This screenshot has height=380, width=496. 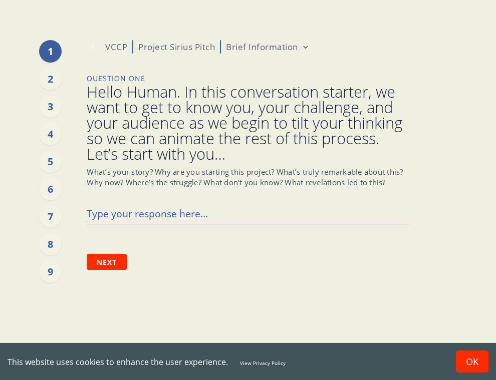 I want to click on div: E, so click(x=93, y=47).